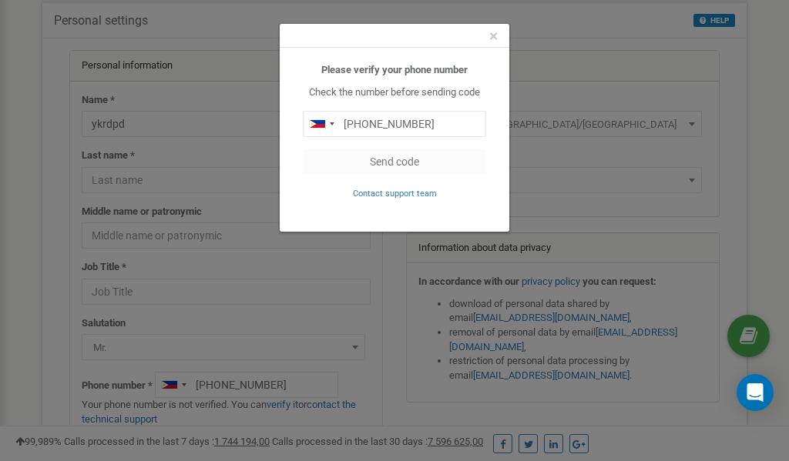 The image size is (789, 461). I want to click on button: Close, so click(493, 36).